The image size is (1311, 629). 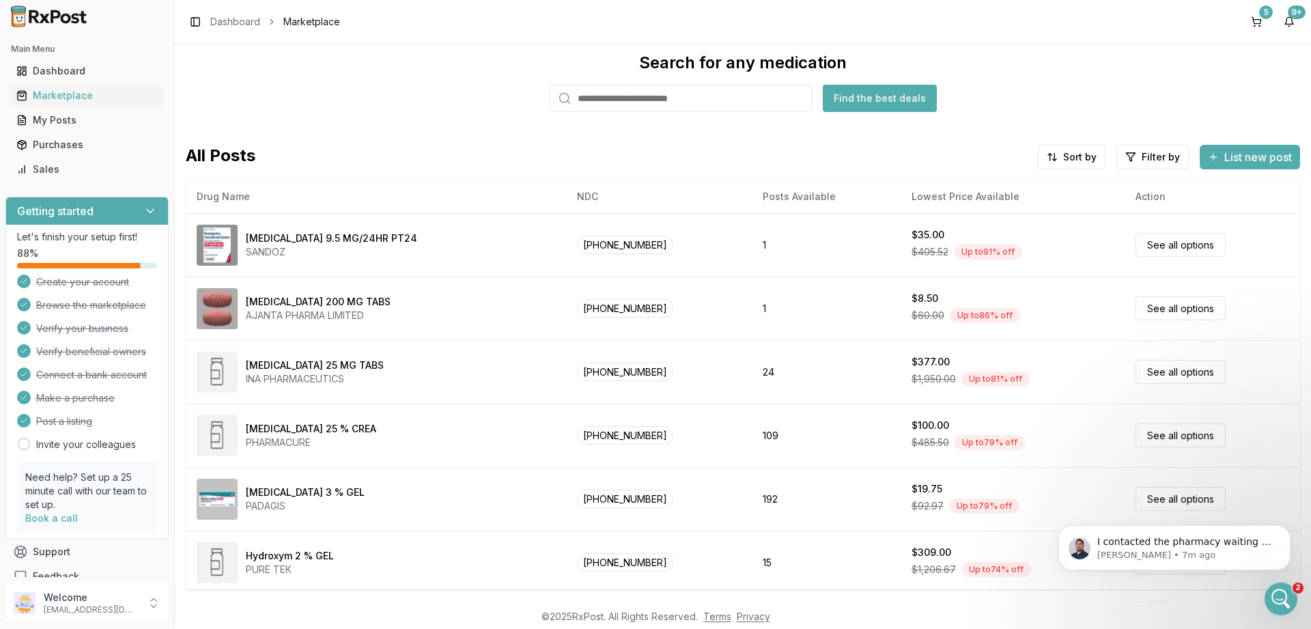 What do you see at coordinates (928, 235) in the screenshot?
I see `div: $35.00` at bounding box center [928, 235].